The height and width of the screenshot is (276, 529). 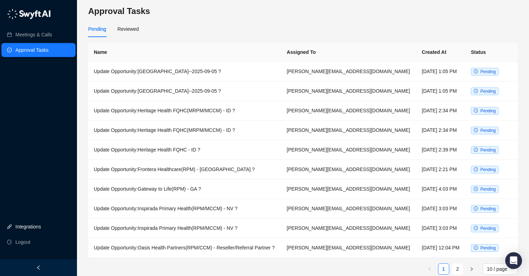 What do you see at coordinates (349, 52) in the screenshot?
I see `th: Assigned To` at bounding box center [349, 52].